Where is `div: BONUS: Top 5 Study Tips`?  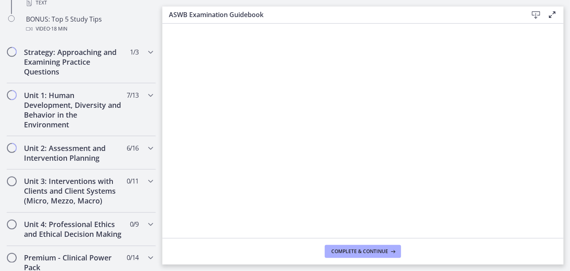
div: BONUS: Top 5 Study Tips is located at coordinates (89, 24).